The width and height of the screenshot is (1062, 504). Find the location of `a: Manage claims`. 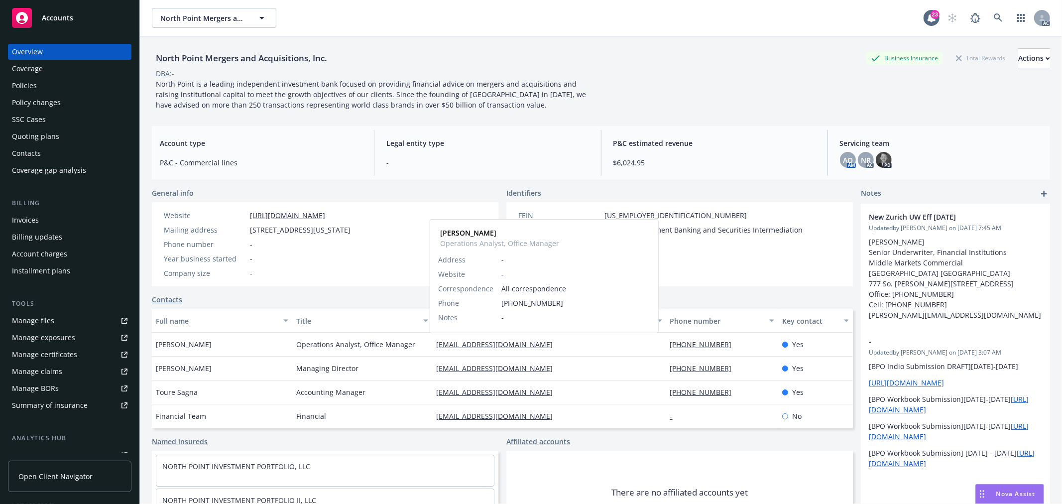

a: Manage claims is located at coordinates (70, 371).